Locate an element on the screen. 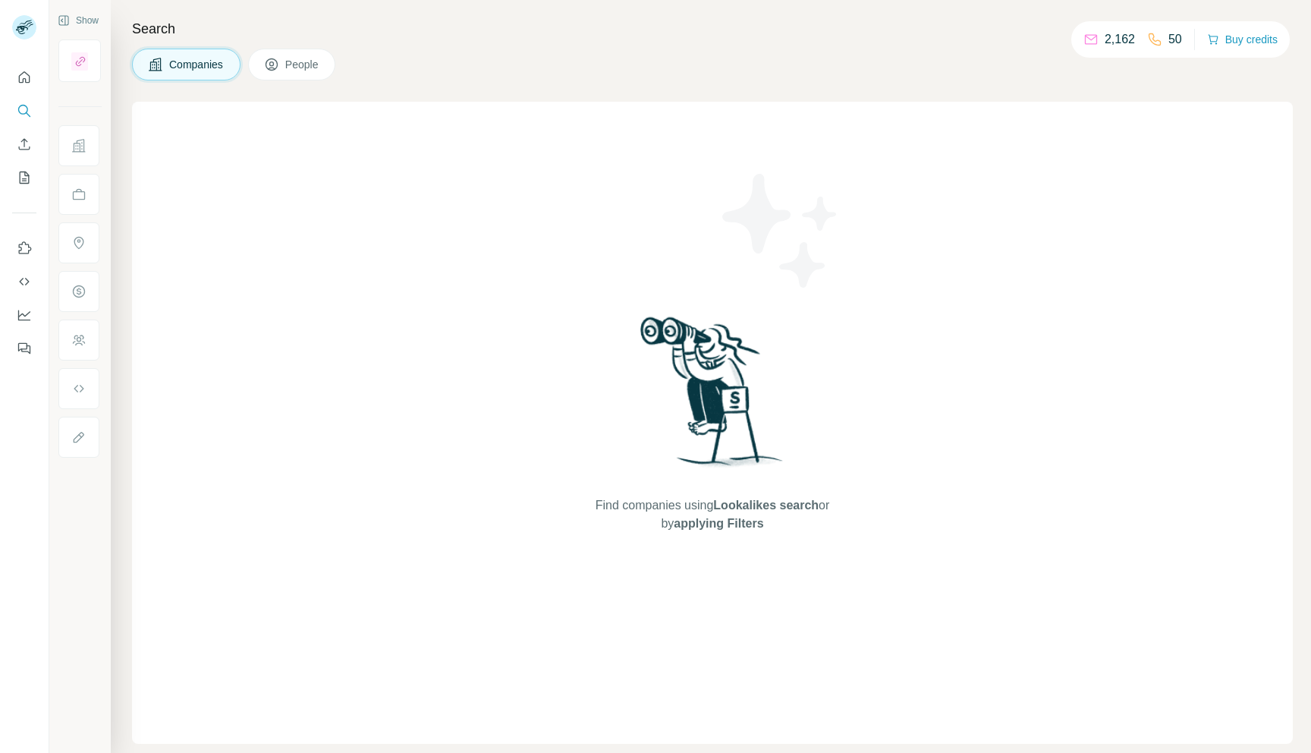 The image size is (1311, 753). span: People is located at coordinates (303, 64).